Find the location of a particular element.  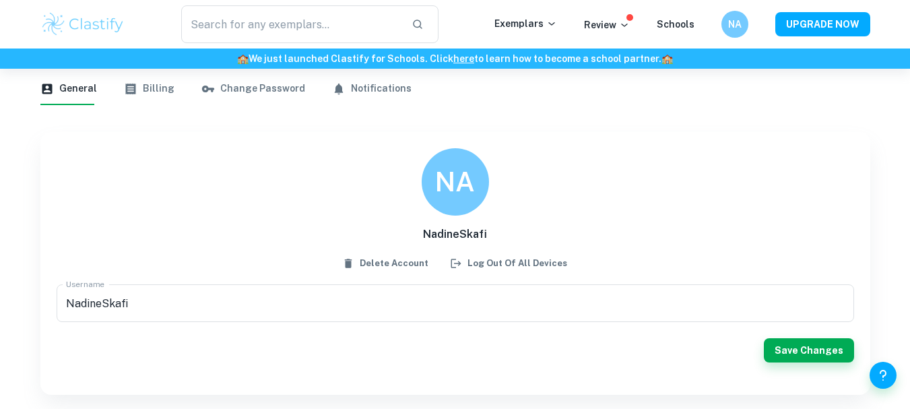

p: Exemplars is located at coordinates (526, 24).